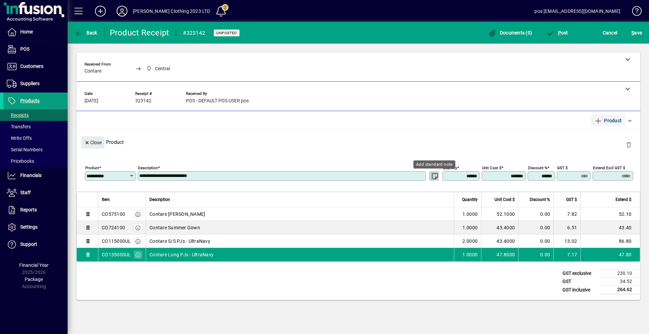  I want to click on button: Post, so click(557, 33).